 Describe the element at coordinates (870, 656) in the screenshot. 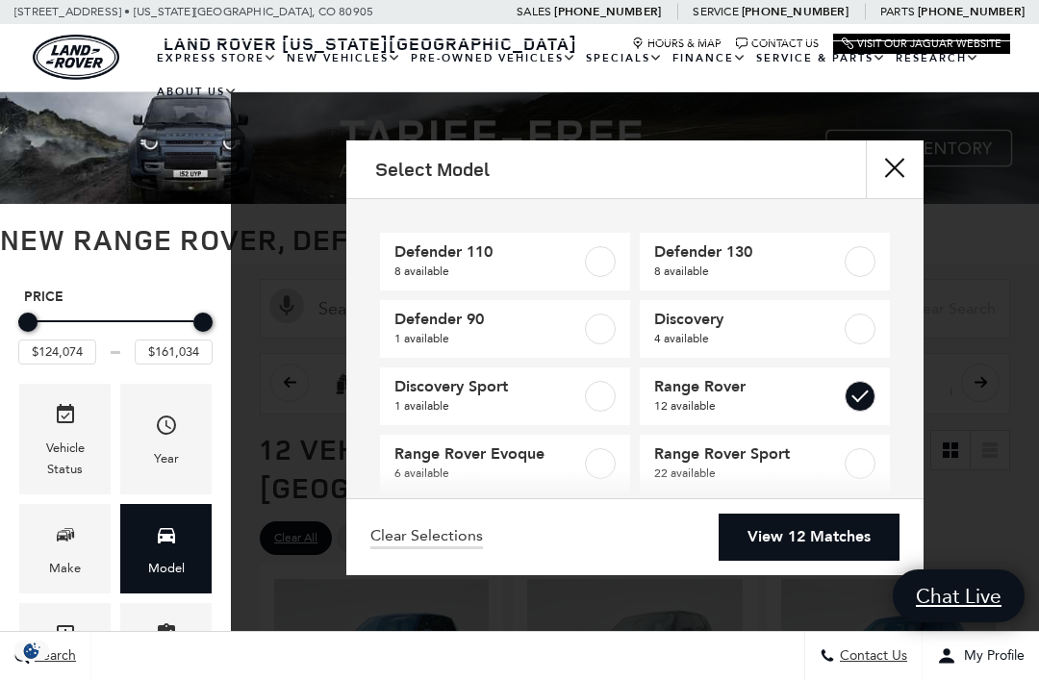

I see `span: Contact Us` at that location.